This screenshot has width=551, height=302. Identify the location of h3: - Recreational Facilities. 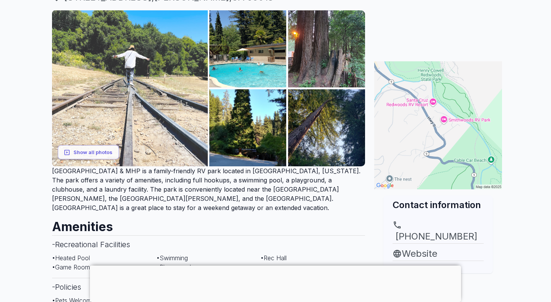
(209, 244).